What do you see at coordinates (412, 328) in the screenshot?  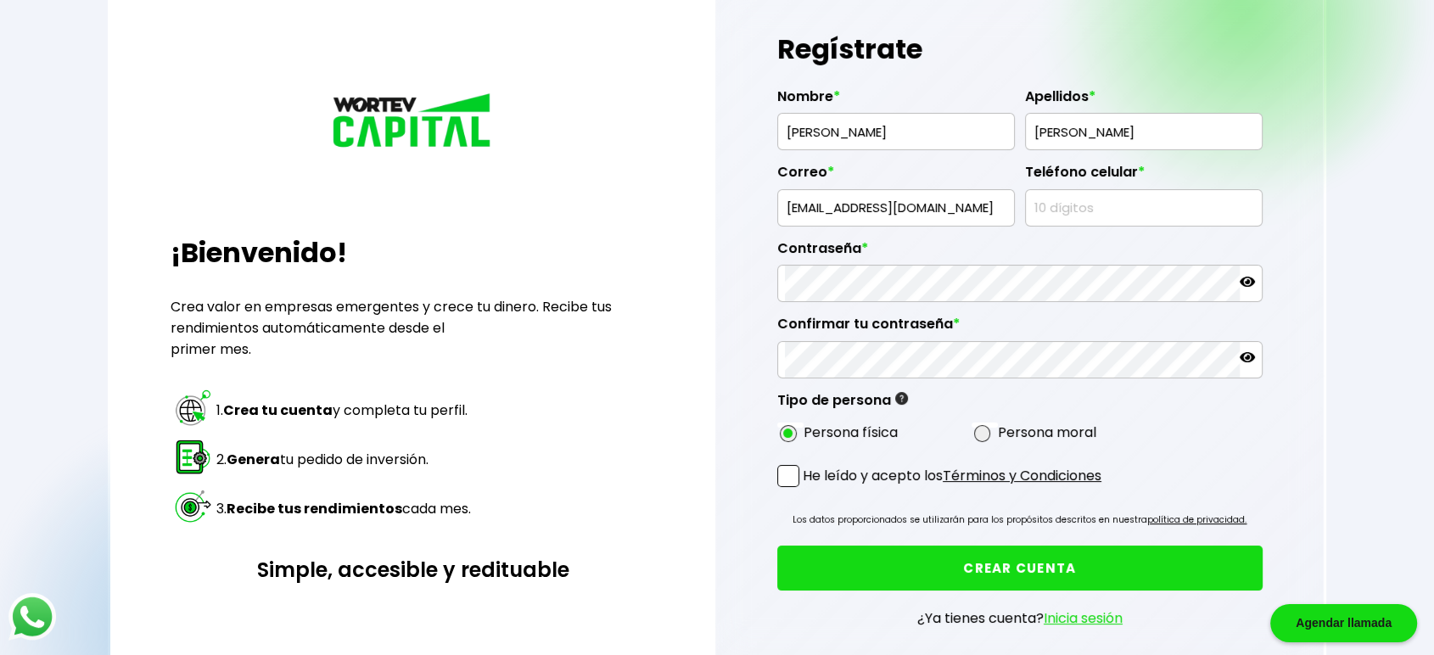 I see `p: Crea valor en empresas emergentes y crece tu dinero. Recibe tus rendimientos automáticamente desd...` at bounding box center [412, 328].